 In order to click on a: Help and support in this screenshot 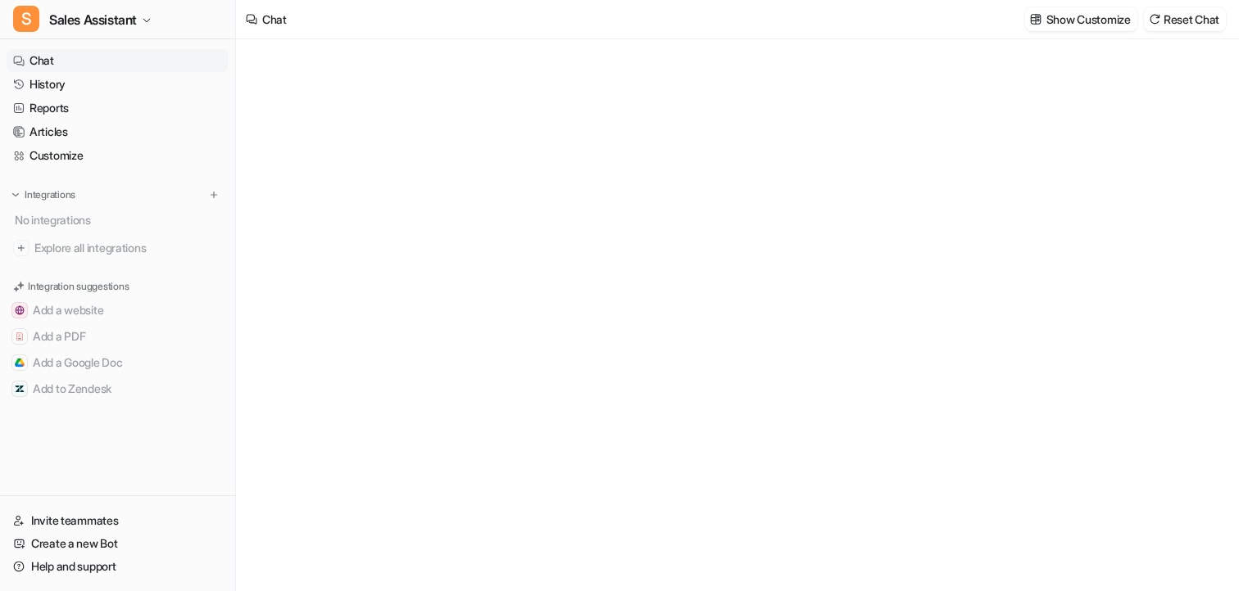, I will do `click(117, 567)`.